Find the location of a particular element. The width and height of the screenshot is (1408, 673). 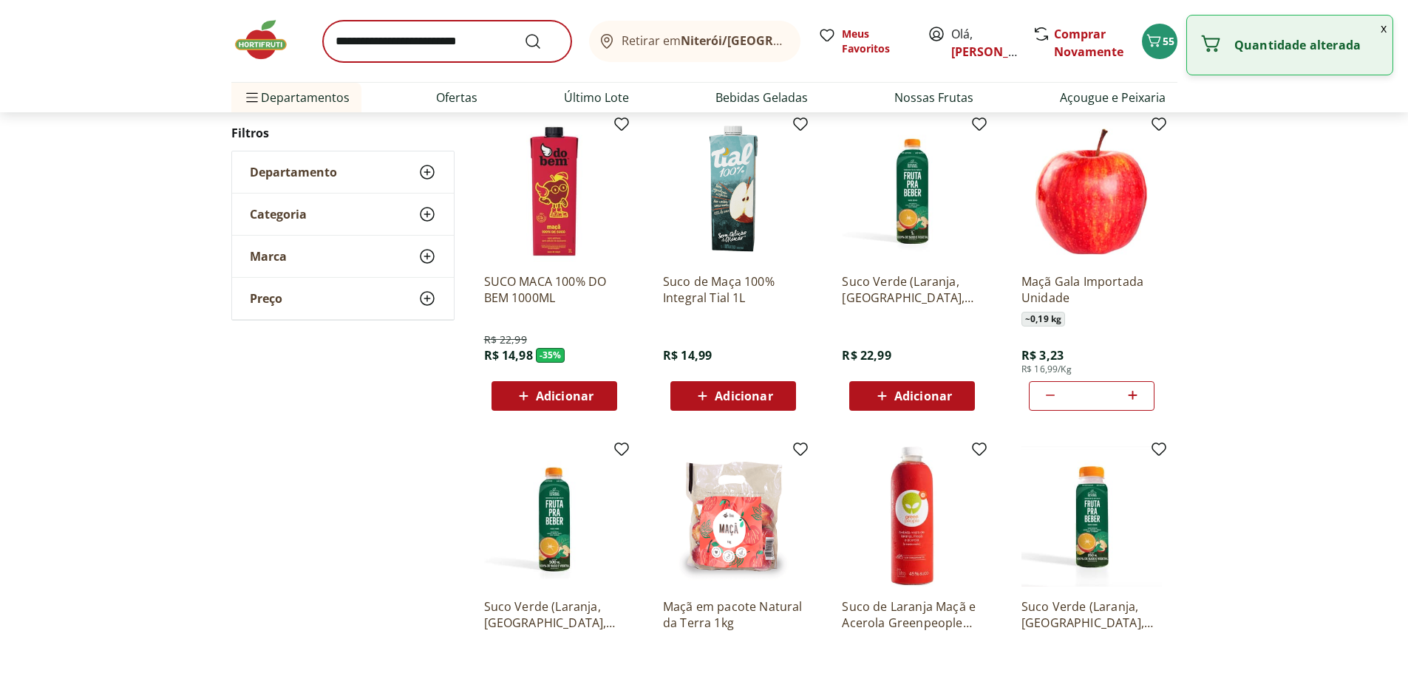

span: - 35 % is located at coordinates (550, 355).